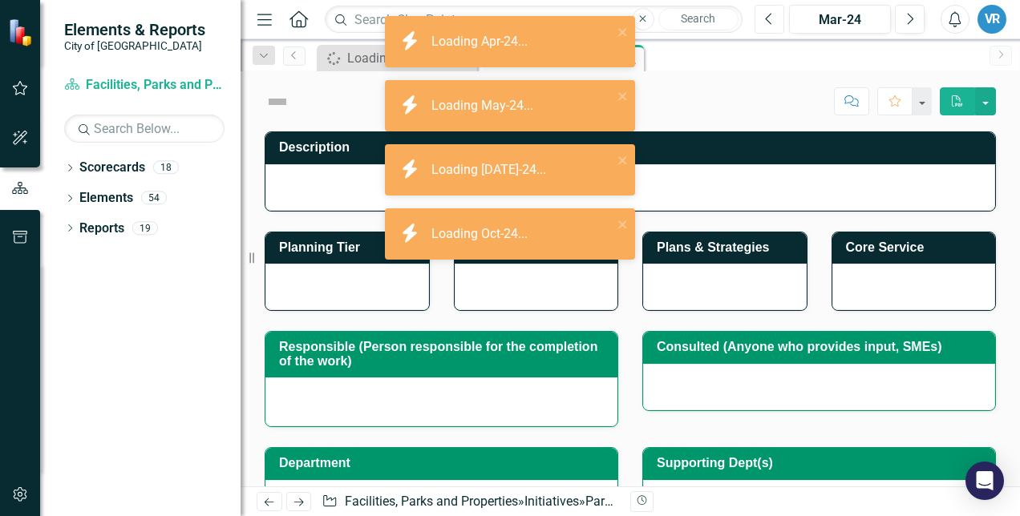  Describe the element at coordinates (112, 168) in the screenshot. I see `a: Scorecards` at that location.